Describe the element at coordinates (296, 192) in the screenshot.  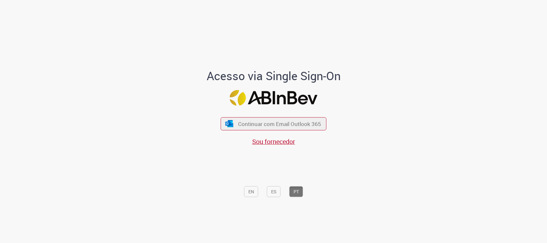
I see `button: PT` at that location.